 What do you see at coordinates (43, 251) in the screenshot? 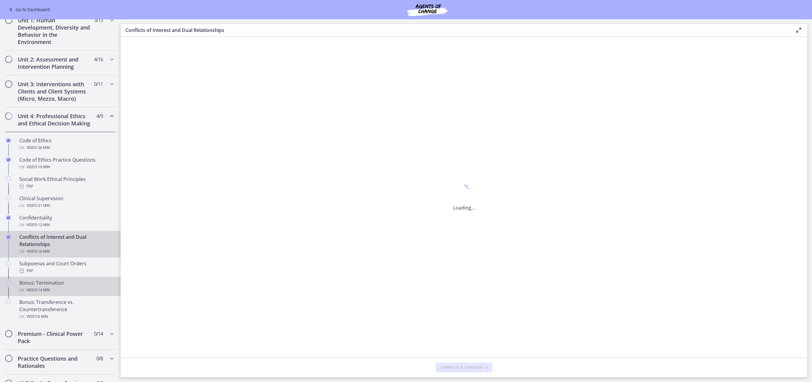
I see `span: · 16 min` at bounding box center [43, 251].